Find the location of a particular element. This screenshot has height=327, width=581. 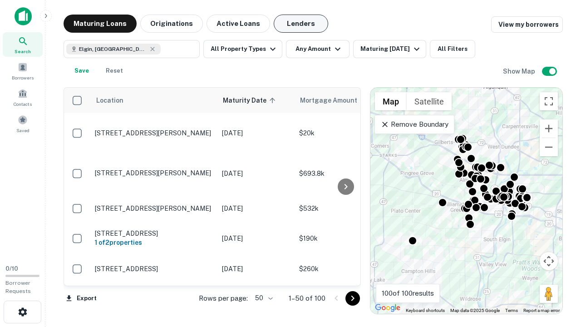

span: Borrower Requests is located at coordinates (18, 287).